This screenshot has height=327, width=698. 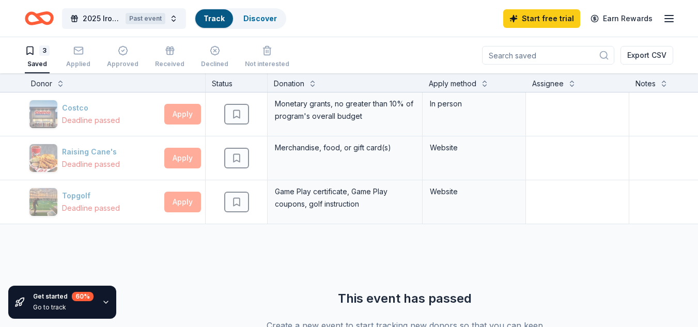 What do you see at coordinates (345, 148) in the screenshot?
I see `div: Merchandise, food, or gift card(s)` at bounding box center [345, 148].